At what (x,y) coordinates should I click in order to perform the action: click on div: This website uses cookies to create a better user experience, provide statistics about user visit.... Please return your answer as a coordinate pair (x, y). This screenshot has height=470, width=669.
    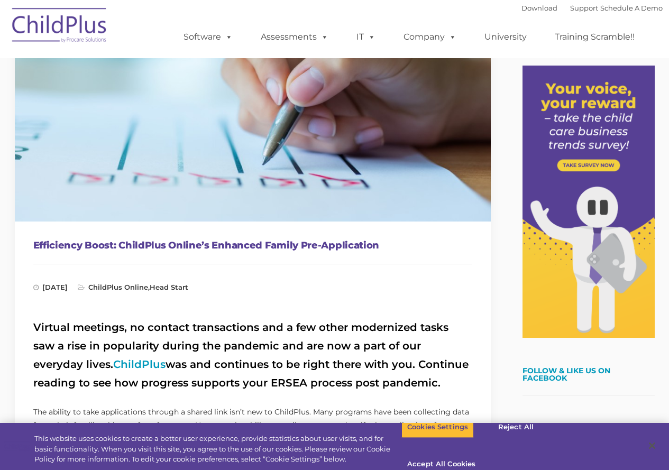
    Looking at the image, I should click on (218, 449).